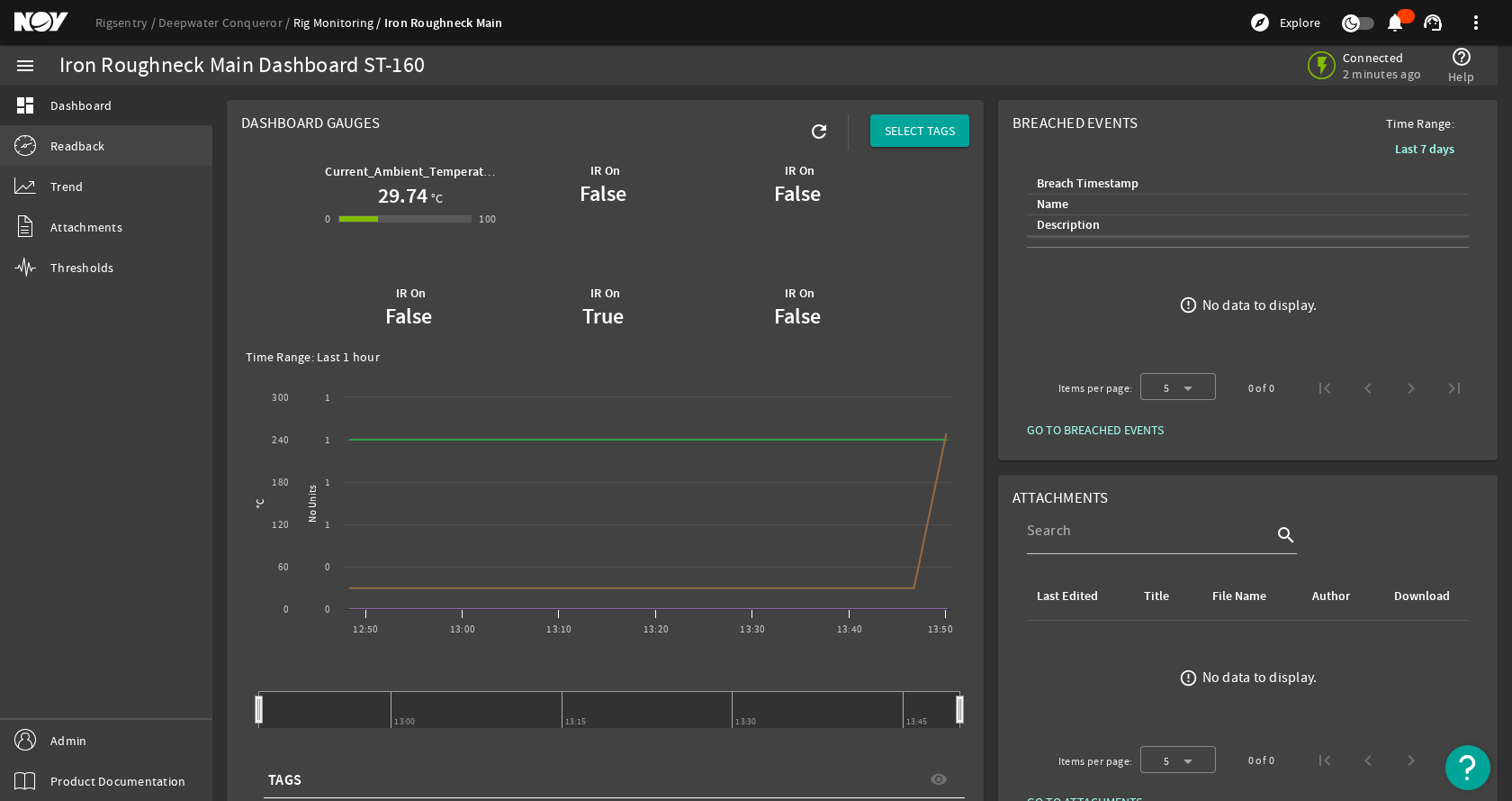  What do you see at coordinates (920, 131) in the screenshot?
I see `button: SELECT TAGS` at bounding box center [920, 131].